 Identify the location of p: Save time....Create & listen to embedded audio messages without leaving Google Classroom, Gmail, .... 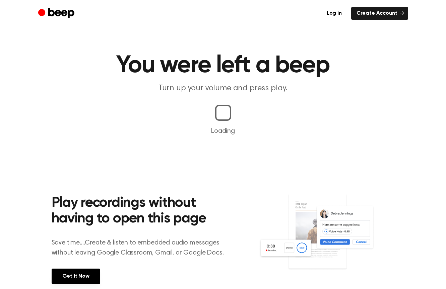
(142, 248).